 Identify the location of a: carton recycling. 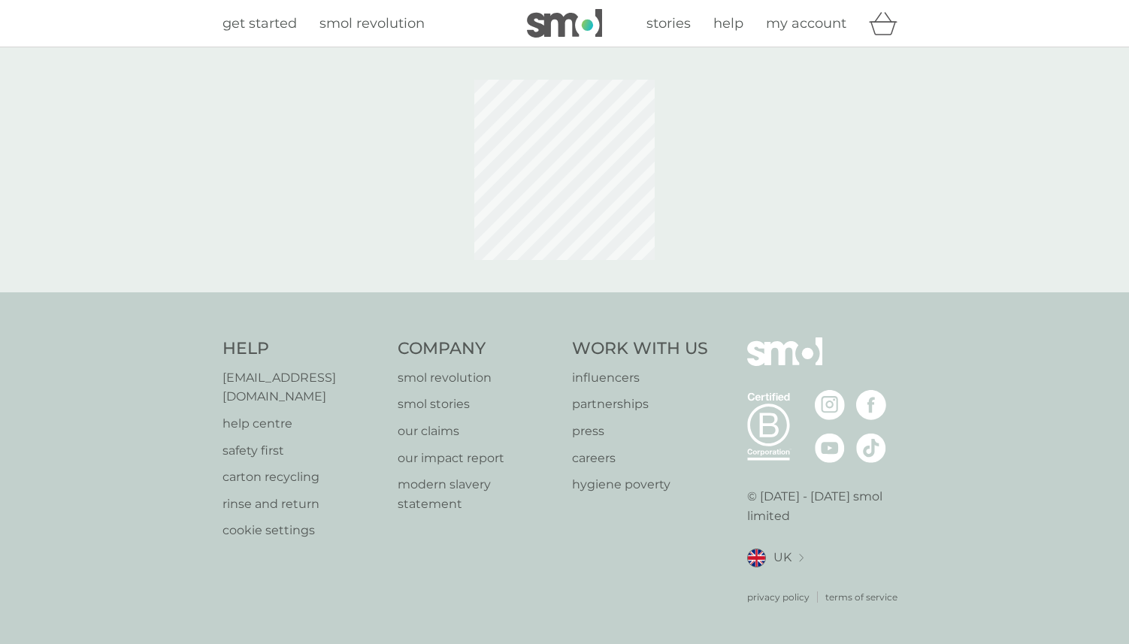
(302, 477).